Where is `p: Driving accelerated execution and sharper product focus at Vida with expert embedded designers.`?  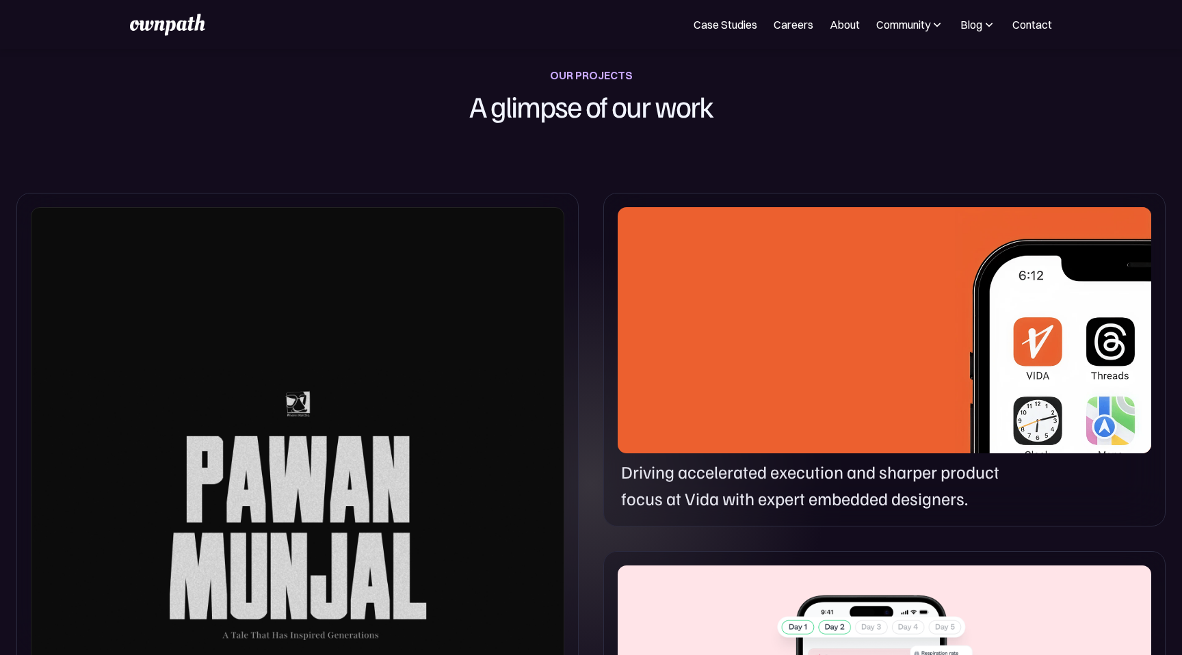
p: Driving accelerated execution and sharper product focus at Vida with expert embedded designers. is located at coordinates (828, 486).